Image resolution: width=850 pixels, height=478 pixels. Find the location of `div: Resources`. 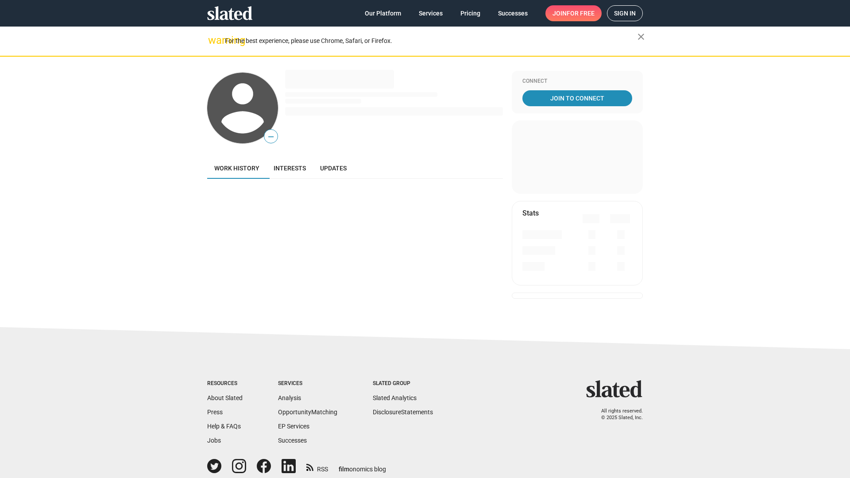

div: Resources is located at coordinates (225, 384).